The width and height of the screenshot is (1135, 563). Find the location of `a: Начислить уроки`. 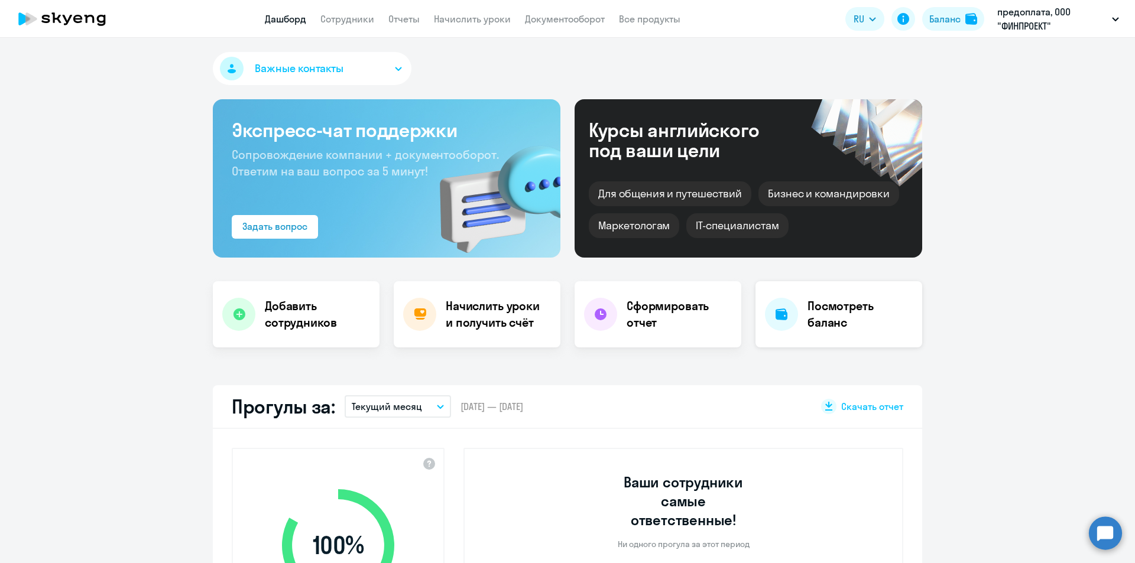

a: Начислить уроки is located at coordinates (472, 19).